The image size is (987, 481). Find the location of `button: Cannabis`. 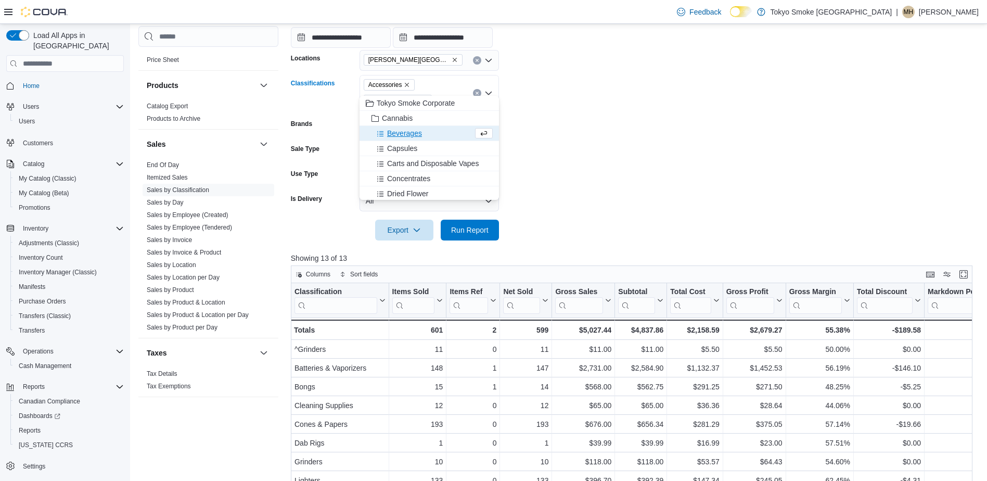

button: Cannabis is located at coordinates (429, 118).